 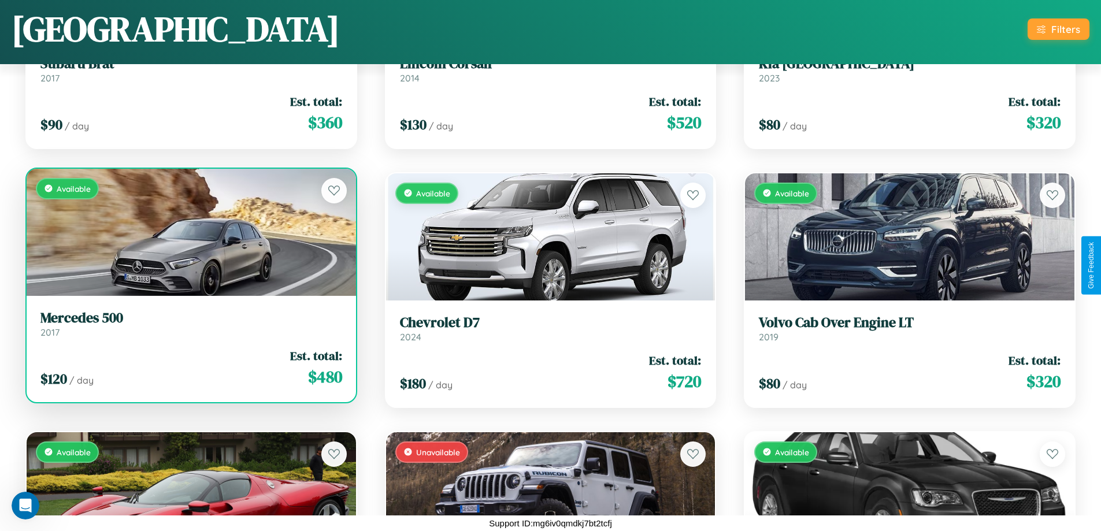 What do you see at coordinates (1058, 29) in the screenshot?
I see `button: Filters` at bounding box center [1058, 29].